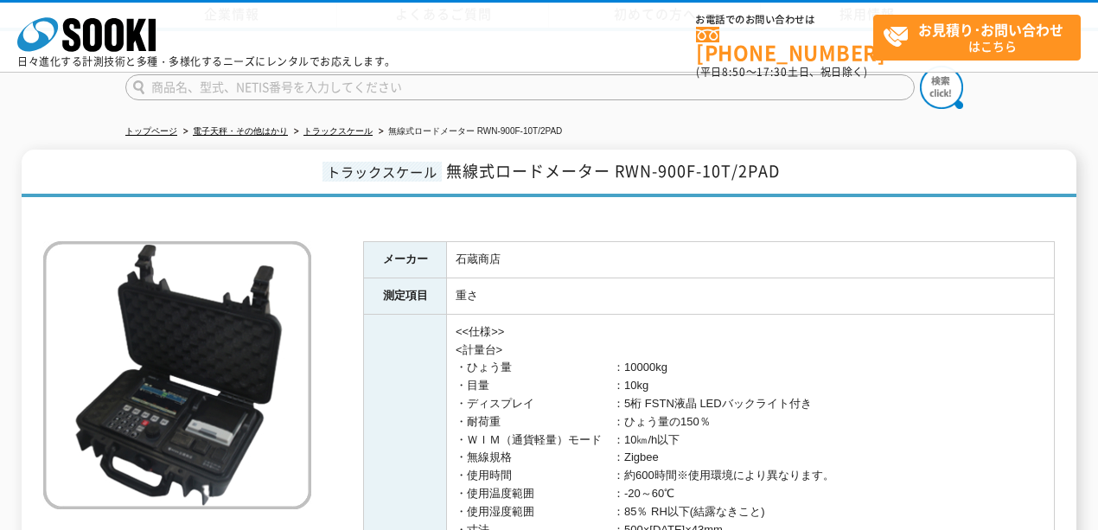  What do you see at coordinates (613, 170) in the screenshot?
I see `span: 無線式ロードメーター RWN-900F-10T/2PAD` at bounding box center [613, 170].